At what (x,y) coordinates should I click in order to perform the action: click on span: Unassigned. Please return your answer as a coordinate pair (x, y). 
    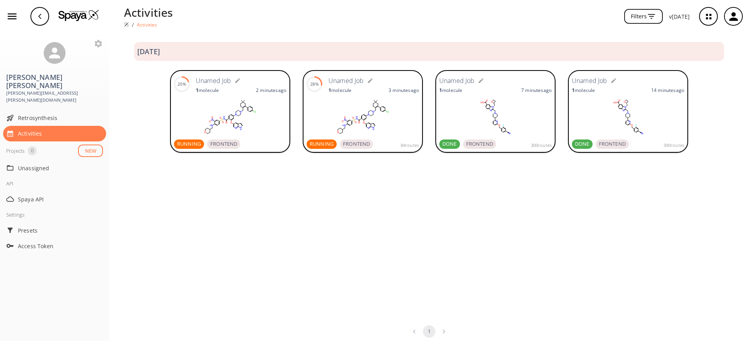
    Looking at the image, I should click on (60, 168).